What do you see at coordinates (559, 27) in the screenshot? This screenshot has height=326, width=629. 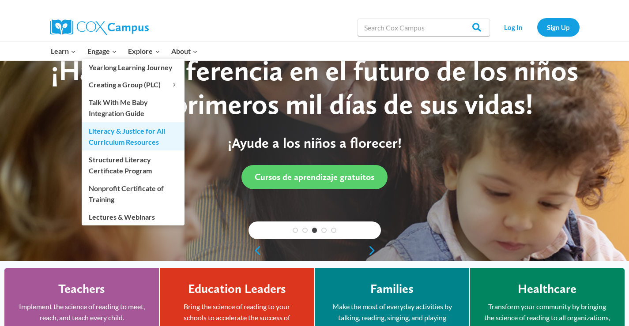 I see `a: Sign Up` at bounding box center [559, 27].